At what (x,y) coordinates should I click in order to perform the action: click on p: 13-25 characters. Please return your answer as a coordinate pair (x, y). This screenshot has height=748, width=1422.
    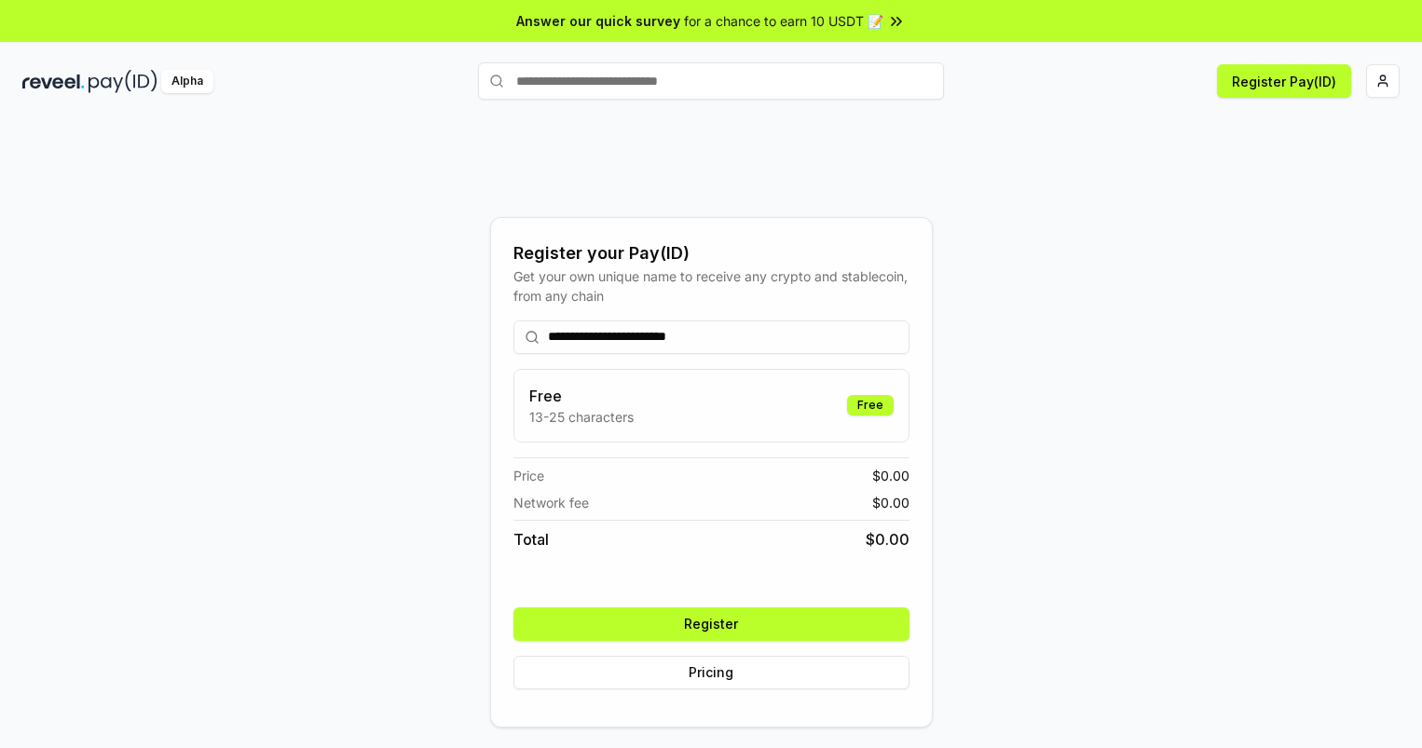
    Looking at the image, I should click on (581, 416).